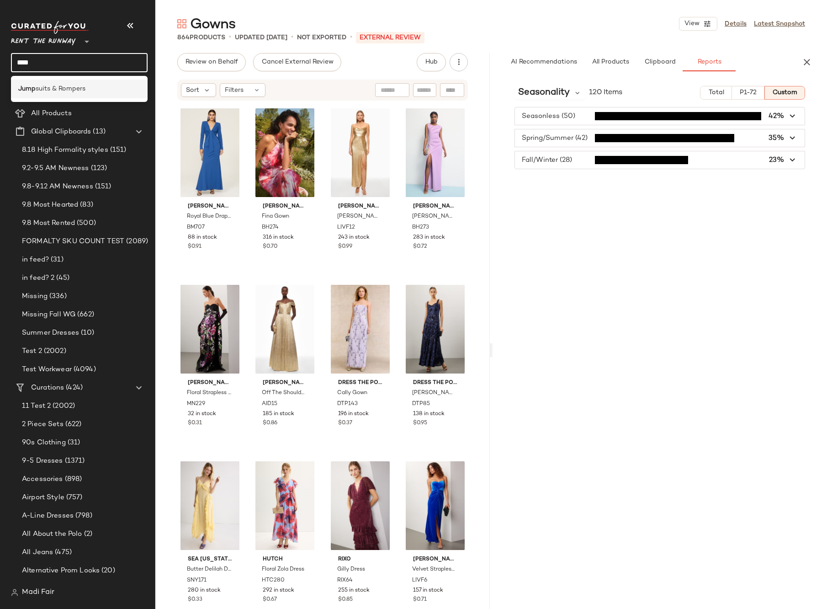 The image size is (827, 609). I want to click on img: DTP143.jpg, so click(360, 329).